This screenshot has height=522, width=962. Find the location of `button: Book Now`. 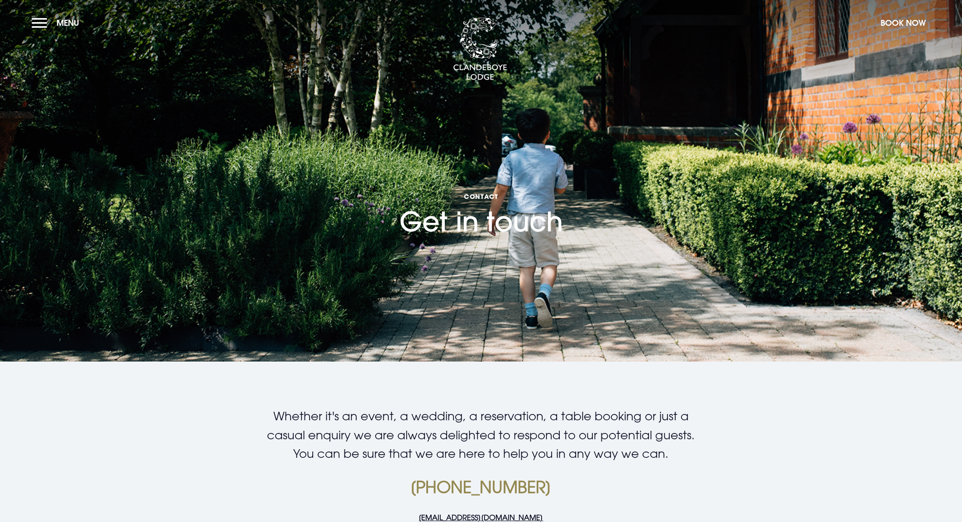

button: Book Now is located at coordinates (903, 23).